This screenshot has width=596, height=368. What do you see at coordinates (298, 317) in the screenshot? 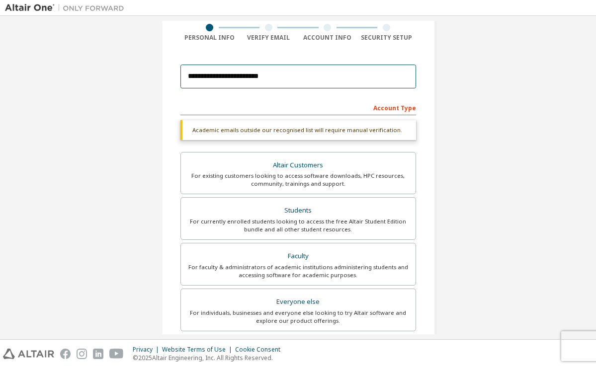
I see `div: For individuals, businesses and everyone else looking to try Altair software and explore our prod...` at bounding box center [298, 317].